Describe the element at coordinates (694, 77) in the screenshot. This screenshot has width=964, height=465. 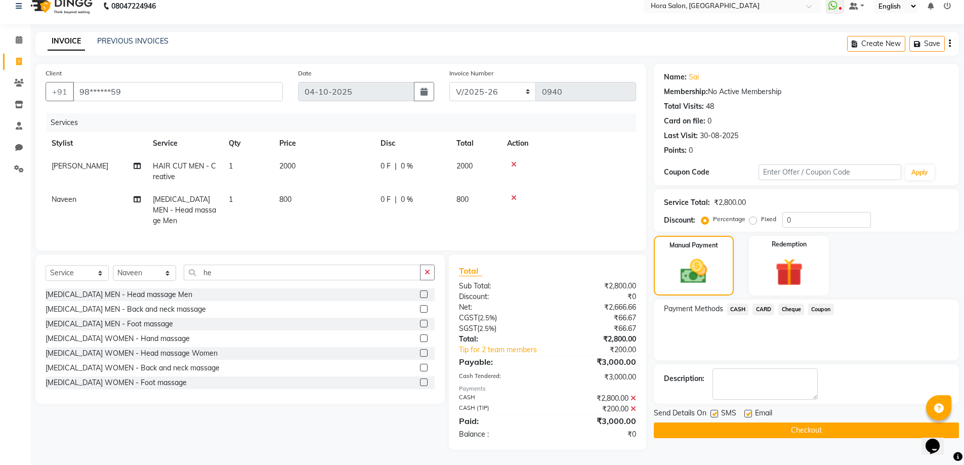
I see `a: Sai` at that location.